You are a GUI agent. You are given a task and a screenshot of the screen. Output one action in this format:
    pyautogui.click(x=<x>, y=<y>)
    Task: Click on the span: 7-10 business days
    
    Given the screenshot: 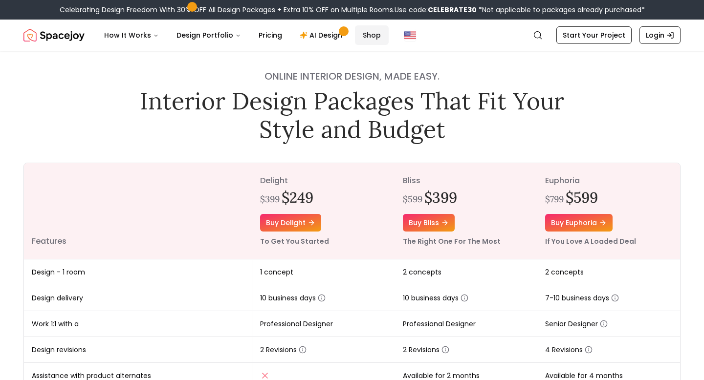 What is the action you would take?
    pyautogui.click(x=581, y=298)
    